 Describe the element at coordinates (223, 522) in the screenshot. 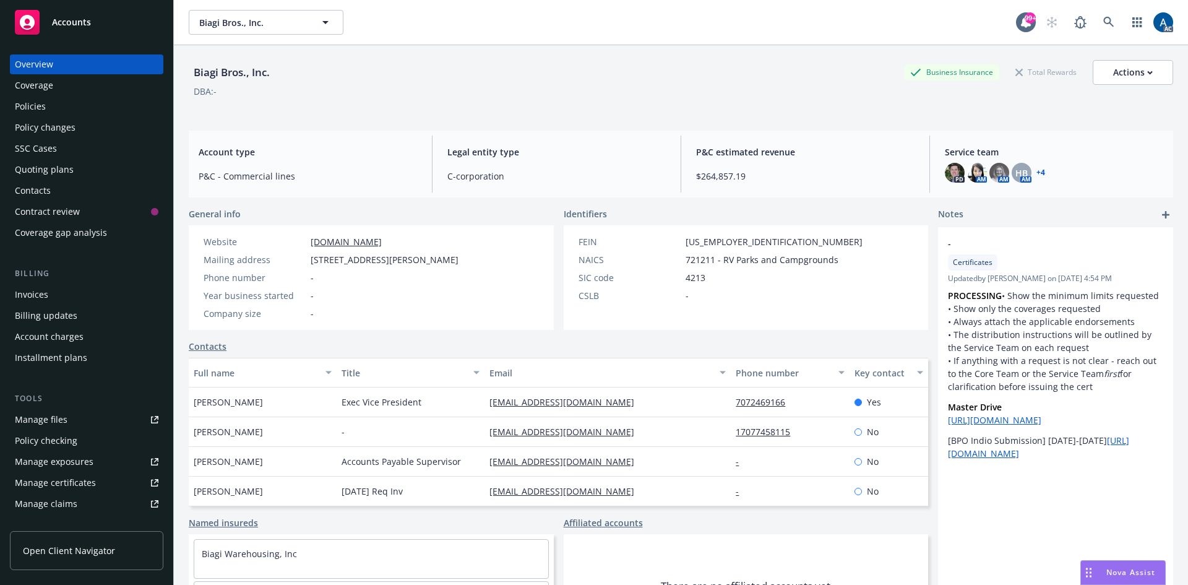

I see `a: Named insureds` at that location.